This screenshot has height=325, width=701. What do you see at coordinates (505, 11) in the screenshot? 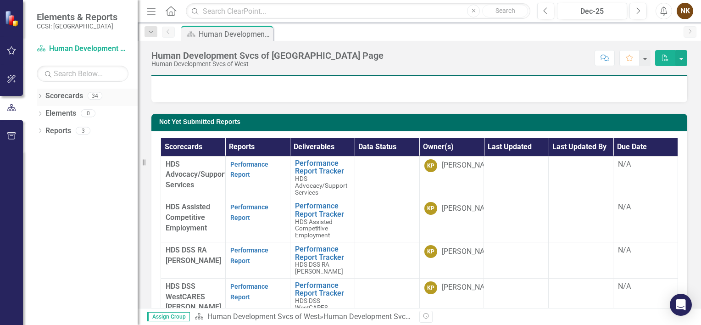
I see `span: Search` at bounding box center [505, 11].